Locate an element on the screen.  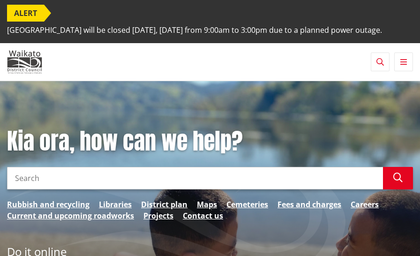
a: Cemeteries is located at coordinates (247, 205).